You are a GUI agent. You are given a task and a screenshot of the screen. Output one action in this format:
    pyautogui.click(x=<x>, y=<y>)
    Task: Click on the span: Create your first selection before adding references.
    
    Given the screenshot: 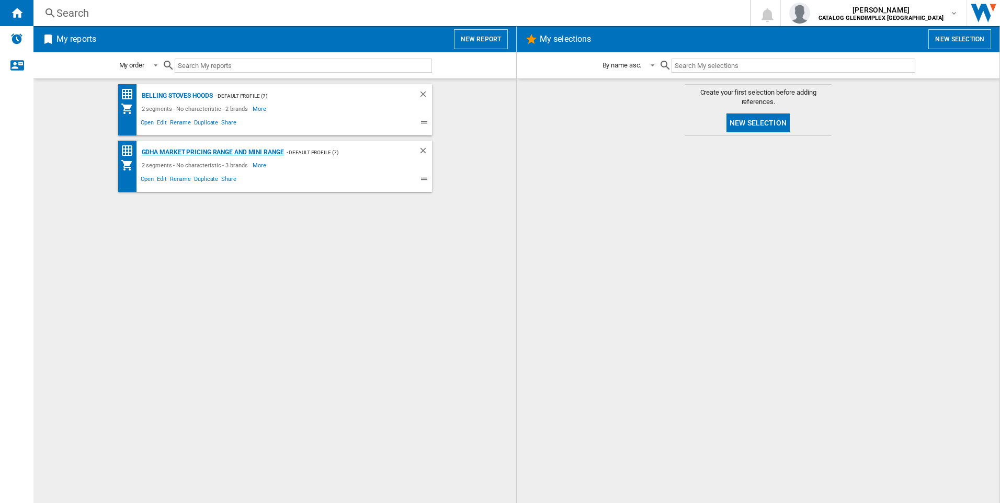 What is the action you would take?
    pyautogui.click(x=759, y=97)
    